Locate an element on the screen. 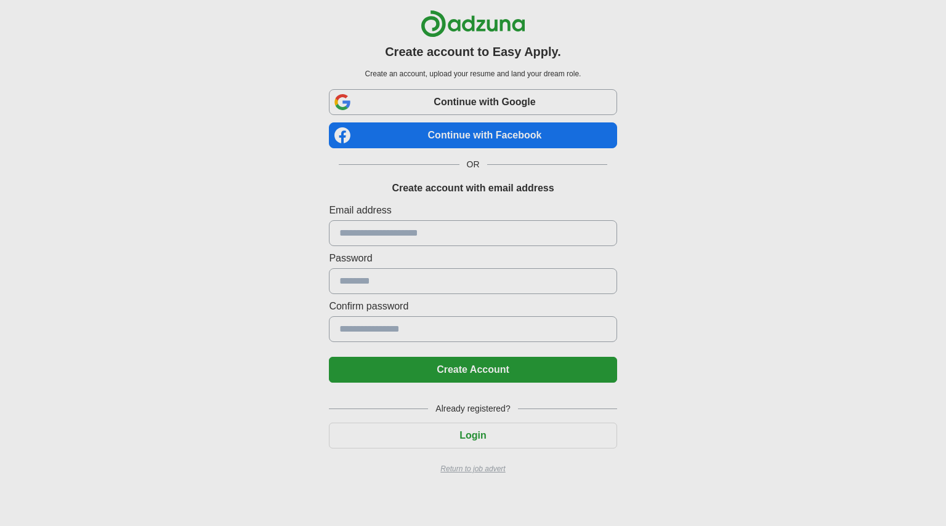 Image resolution: width=946 pixels, height=526 pixels. button: Create Account is located at coordinates (472, 370).